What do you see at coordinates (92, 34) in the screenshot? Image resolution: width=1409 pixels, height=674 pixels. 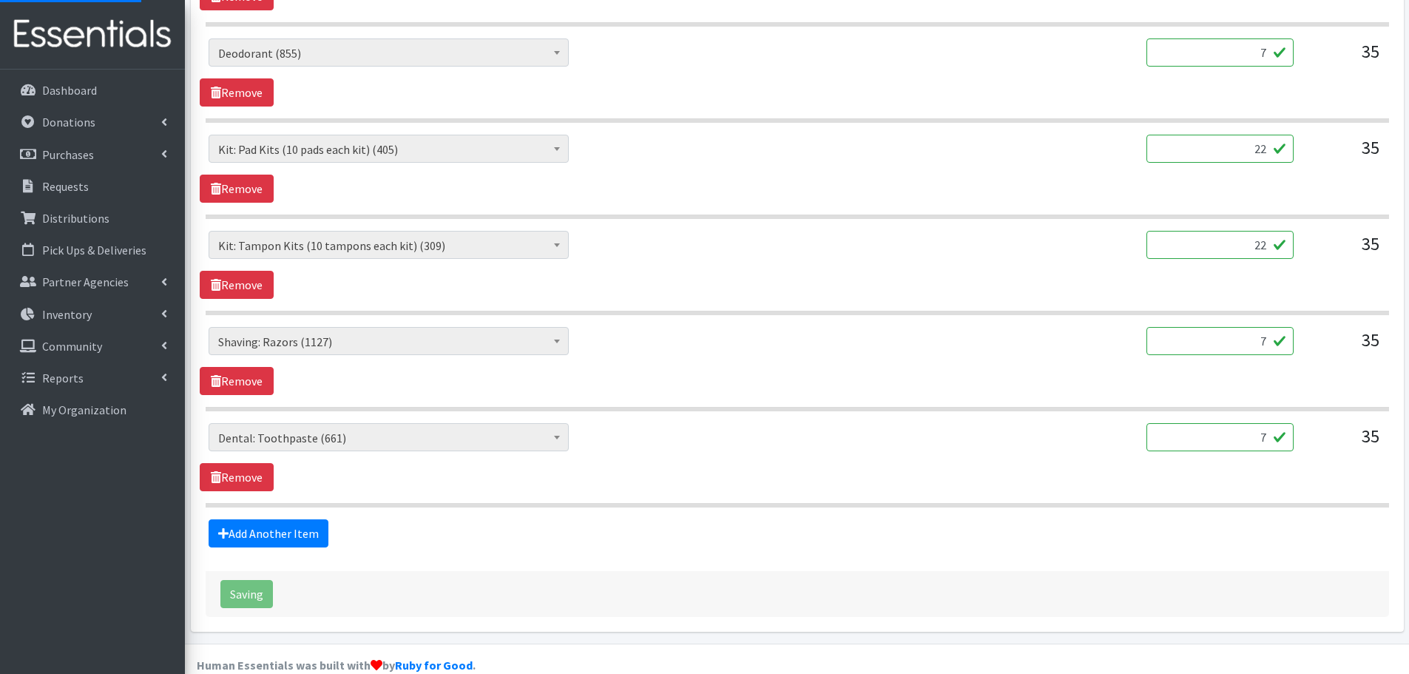 I see `img: HumanEssentials` at bounding box center [92, 34].